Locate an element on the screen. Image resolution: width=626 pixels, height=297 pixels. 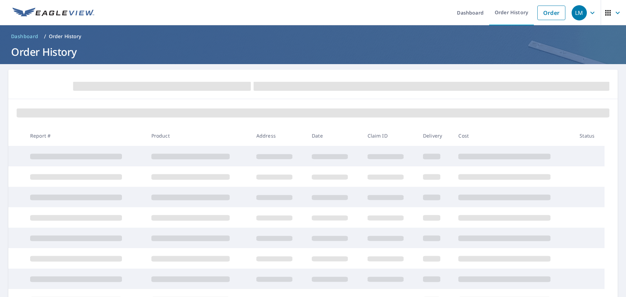
th: Product is located at coordinates (198, 135).